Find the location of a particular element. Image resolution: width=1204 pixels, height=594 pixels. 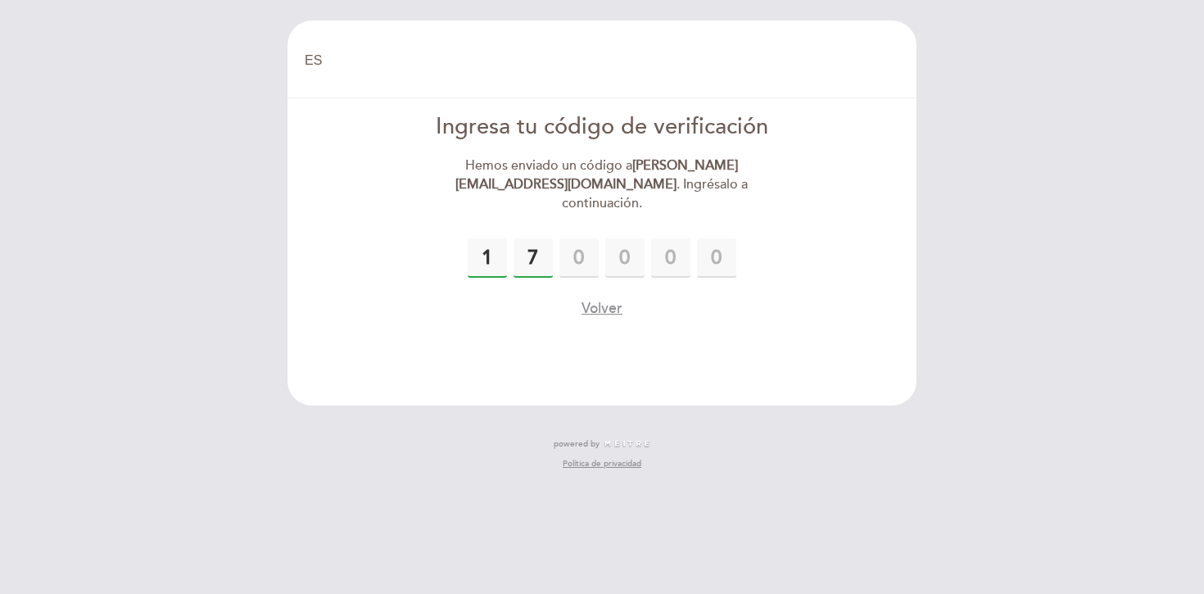

img: MEITRE is located at coordinates (627, 444).